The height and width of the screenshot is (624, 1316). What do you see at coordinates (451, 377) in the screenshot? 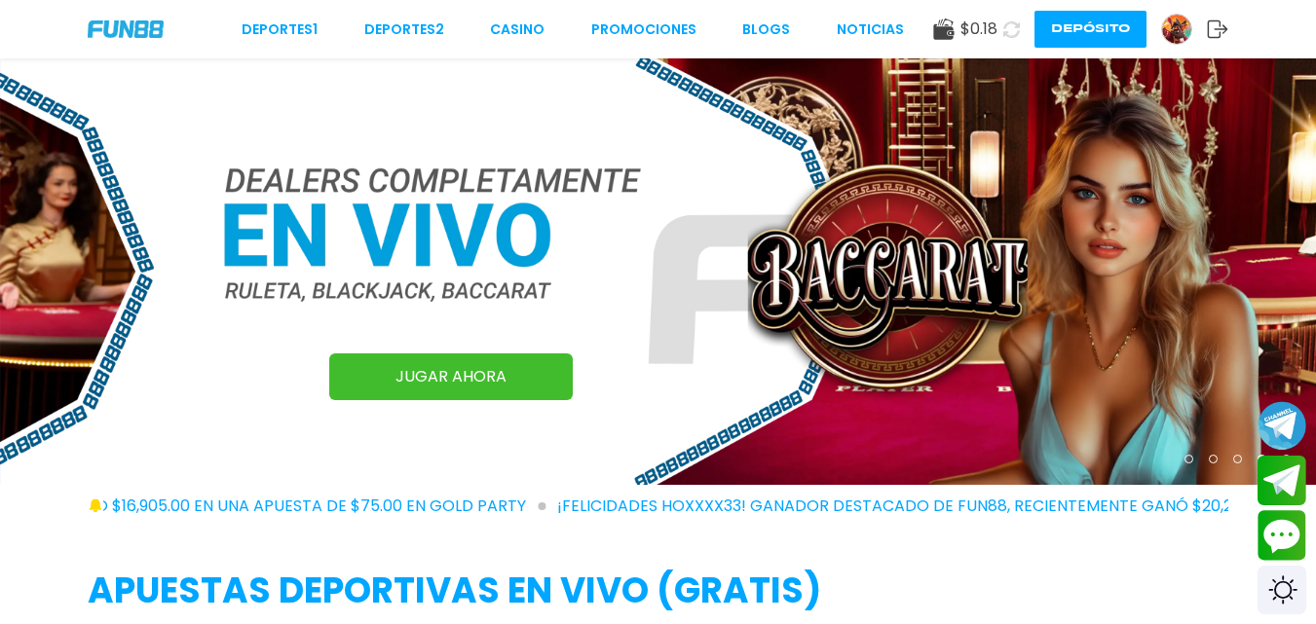
I see `a: JUGAR AHORA` at bounding box center [451, 377].